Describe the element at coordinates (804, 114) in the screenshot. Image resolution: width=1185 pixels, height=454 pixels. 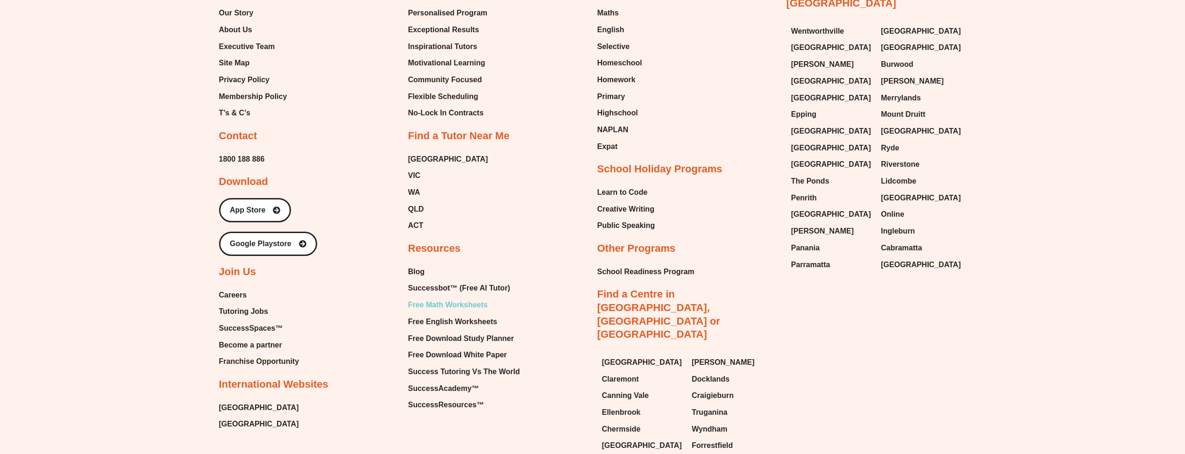
I see `span: Epping` at that location.